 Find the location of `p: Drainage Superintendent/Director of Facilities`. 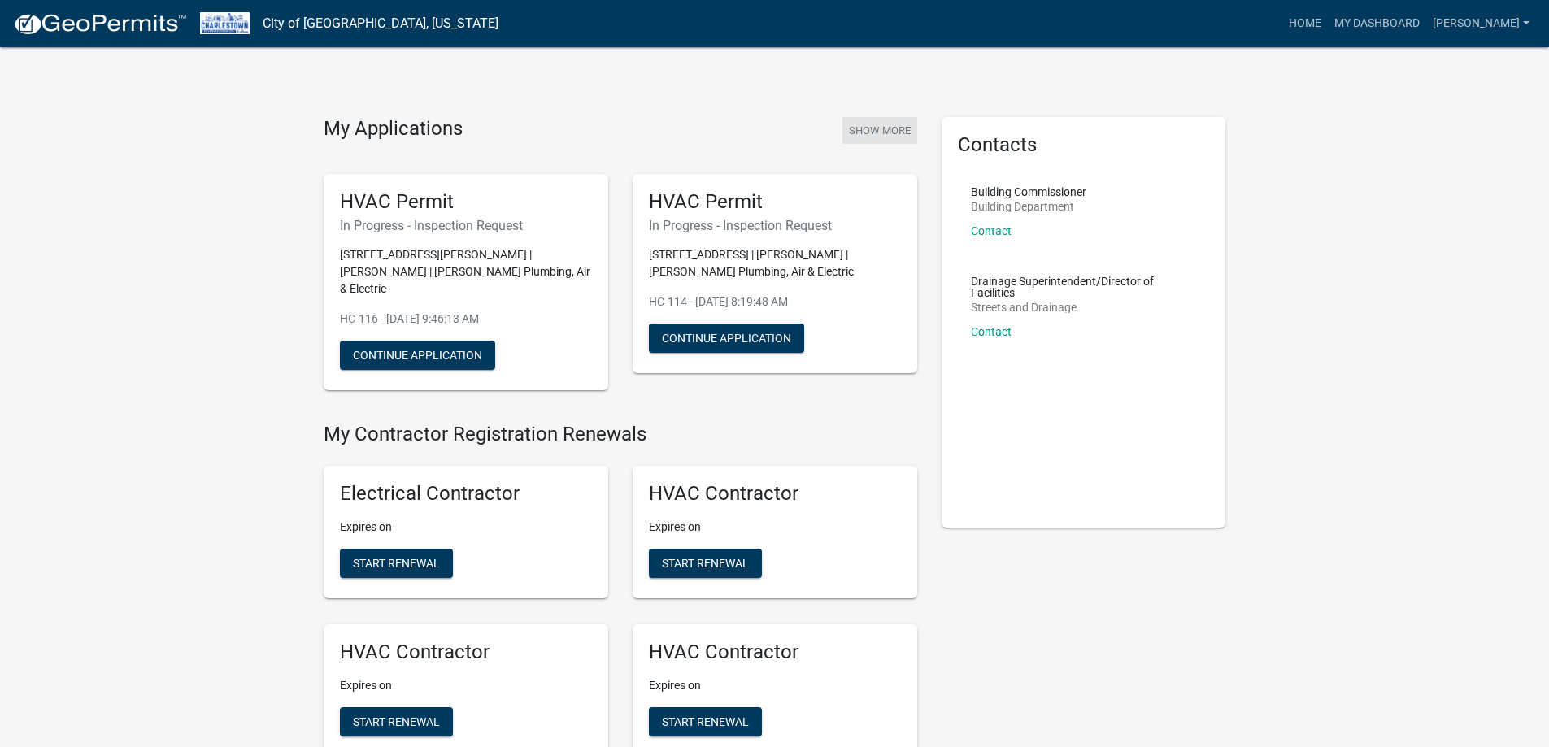

p: Drainage Superintendent/Director of Facilities is located at coordinates (1084, 287).